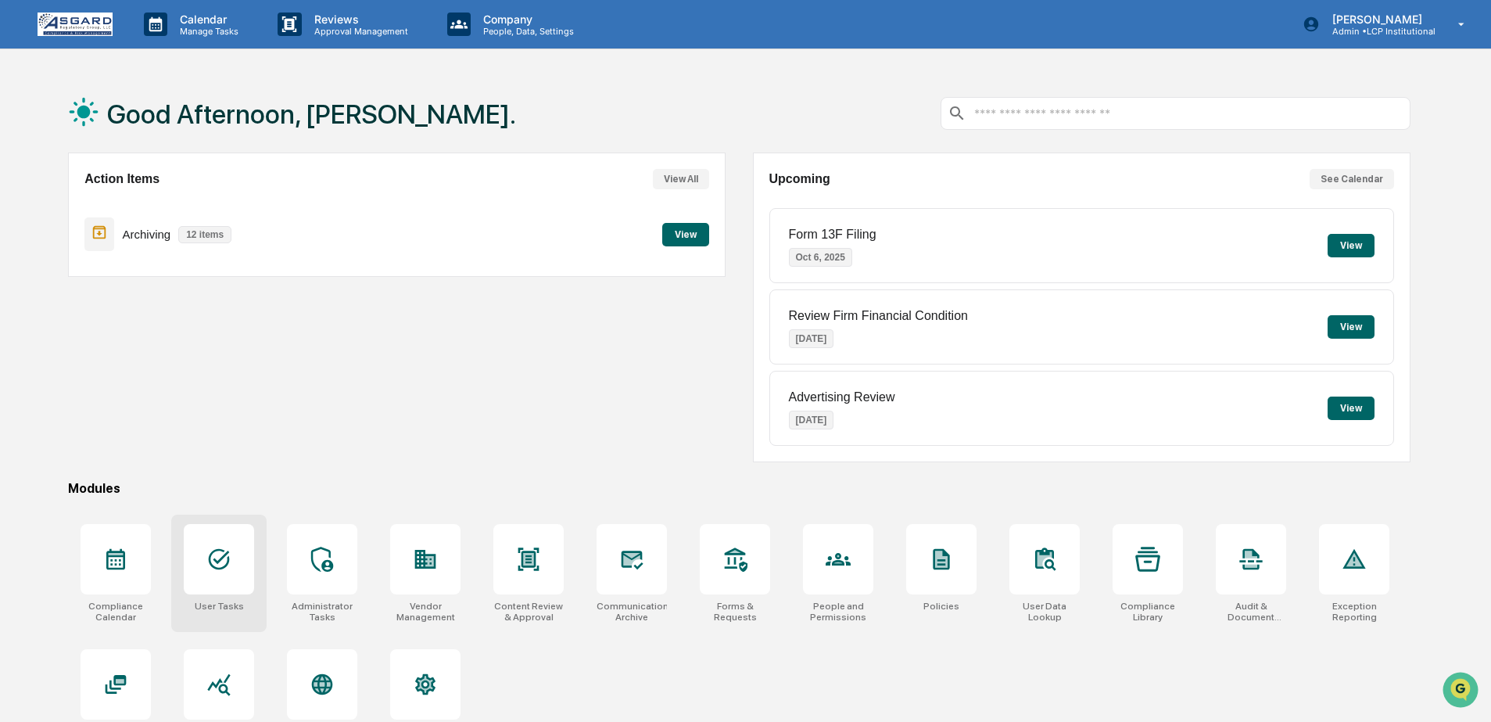 The height and width of the screenshot is (722, 1491). I want to click on div: Forms & Requests, so click(735, 612).